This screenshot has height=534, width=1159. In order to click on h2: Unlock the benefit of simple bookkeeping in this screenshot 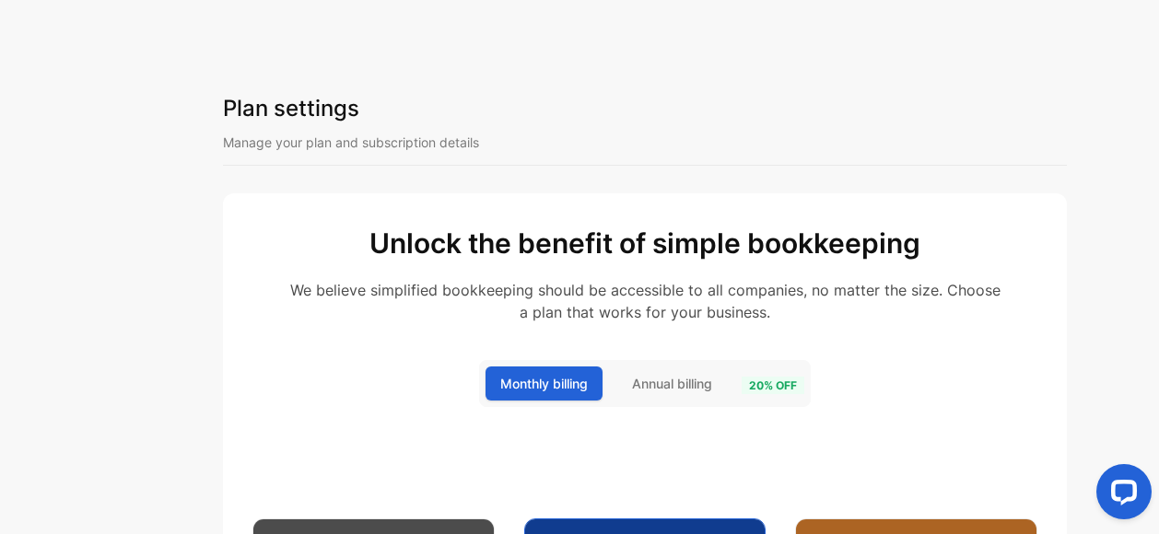, I will do `click(645, 243)`.